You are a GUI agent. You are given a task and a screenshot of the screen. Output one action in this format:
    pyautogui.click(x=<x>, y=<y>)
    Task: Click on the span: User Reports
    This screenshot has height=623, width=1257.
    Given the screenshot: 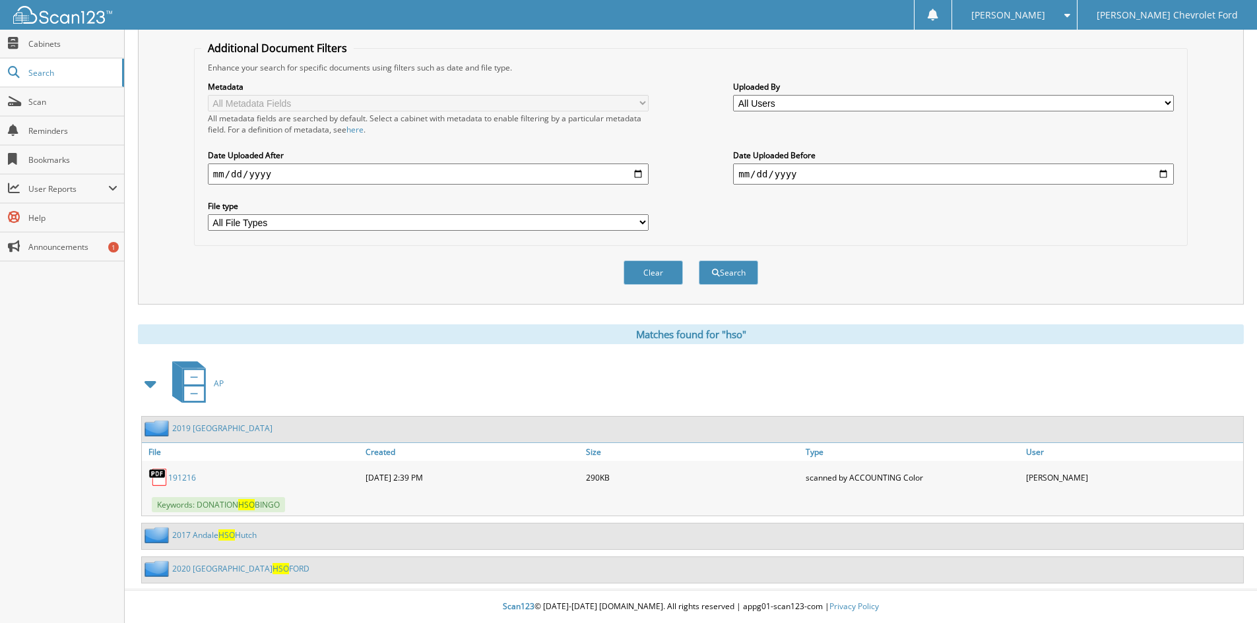 What is the action you would take?
    pyautogui.click(x=68, y=189)
    